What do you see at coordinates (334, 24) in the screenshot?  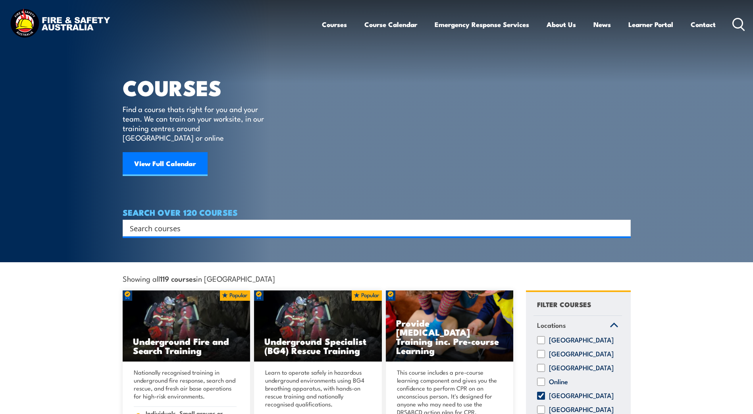 I see `a: Courses` at bounding box center [334, 24].